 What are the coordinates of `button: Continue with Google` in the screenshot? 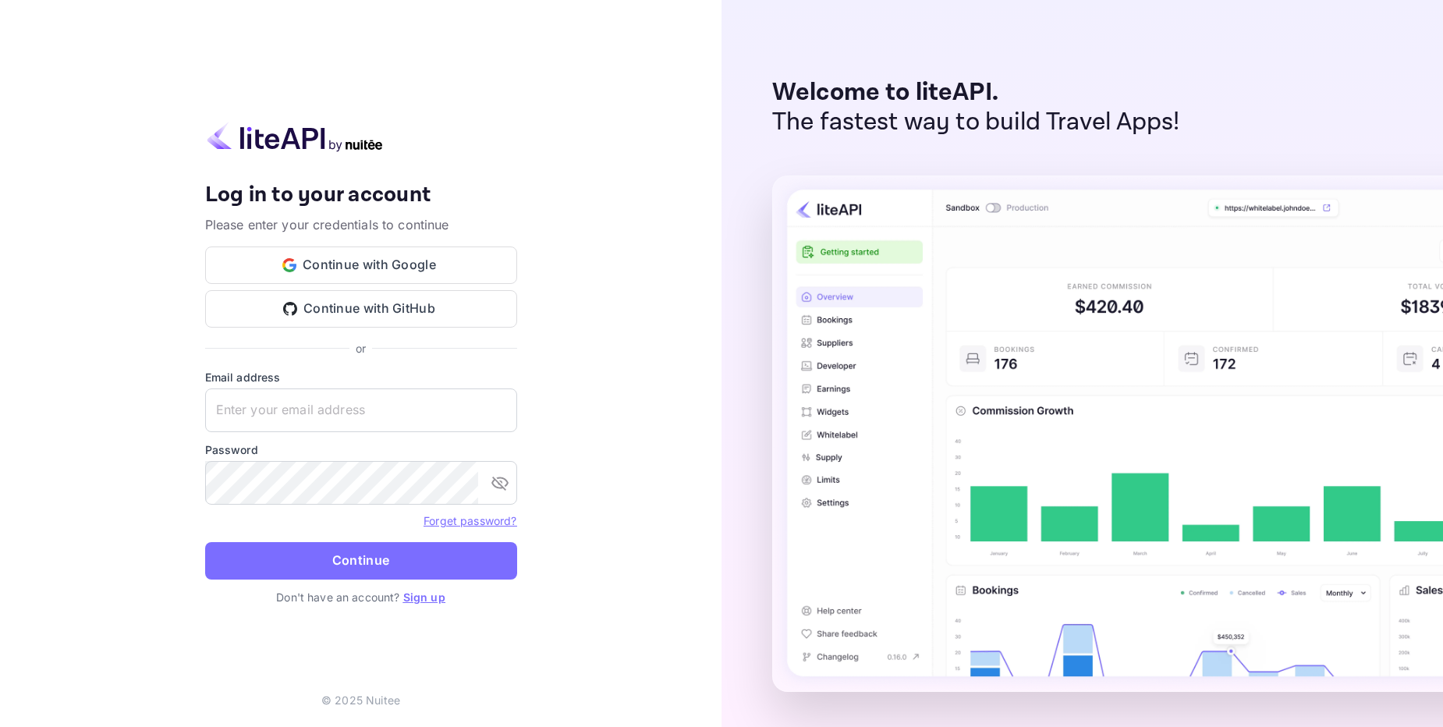 It's located at (361, 265).